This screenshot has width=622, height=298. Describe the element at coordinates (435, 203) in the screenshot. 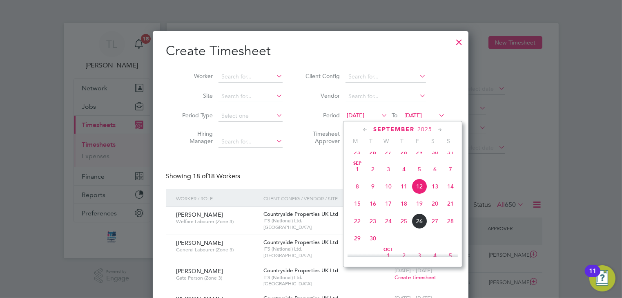

I see `span: 20` at that location.